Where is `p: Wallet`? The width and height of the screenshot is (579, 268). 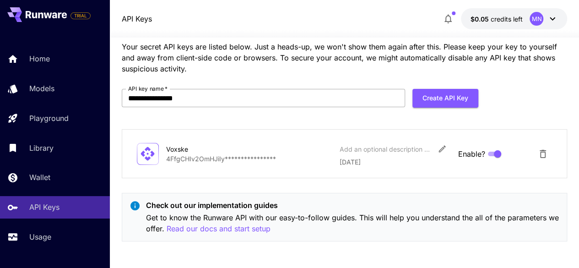
p: Wallet is located at coordinates (40, 177).